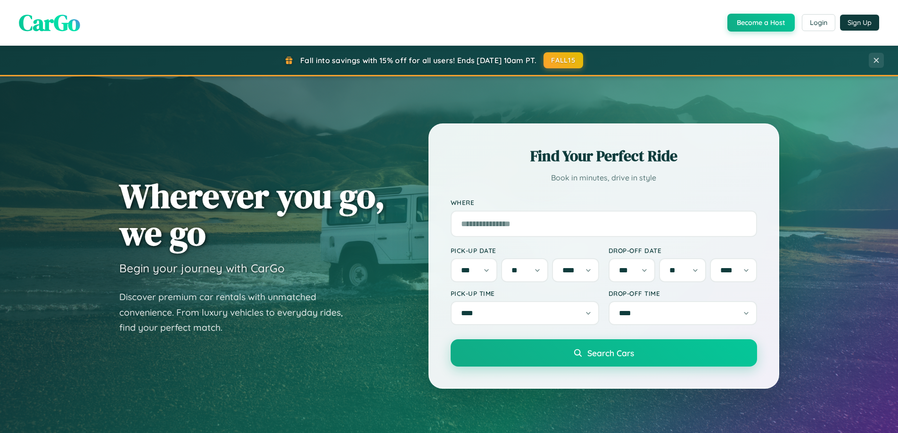 This screenshot has width=898, height=433. What do you see at coordinates (683, 293) in the screenshot?
I see `label: Drop-off Time` at bounding box center [683, 293].